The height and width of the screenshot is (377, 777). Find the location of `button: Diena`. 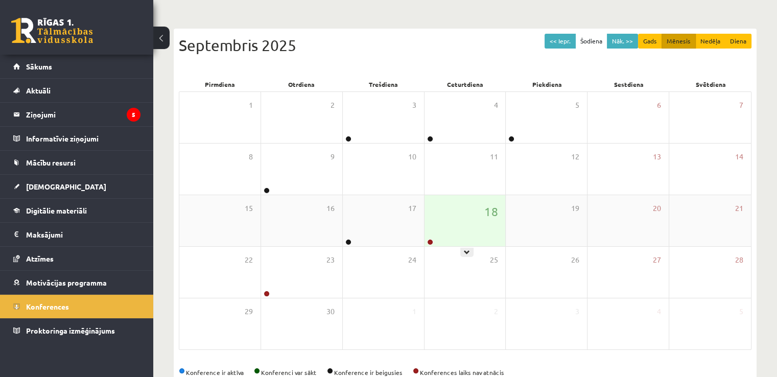

button: Diena is located at coordinates (738, 41).